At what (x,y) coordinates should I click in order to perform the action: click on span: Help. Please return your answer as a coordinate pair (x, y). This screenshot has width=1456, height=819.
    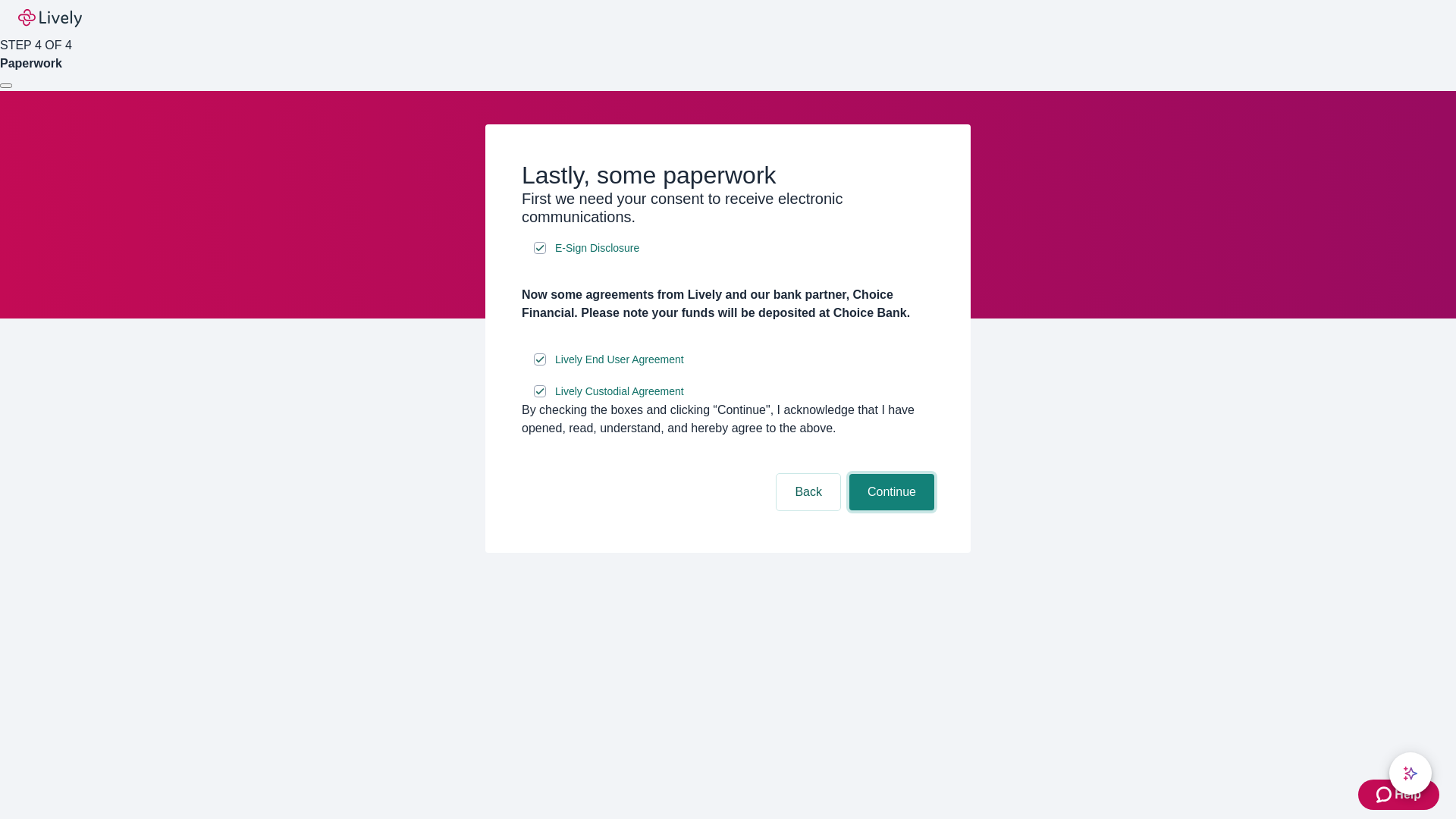
    Looking at the image, I should click on (1408, 794).